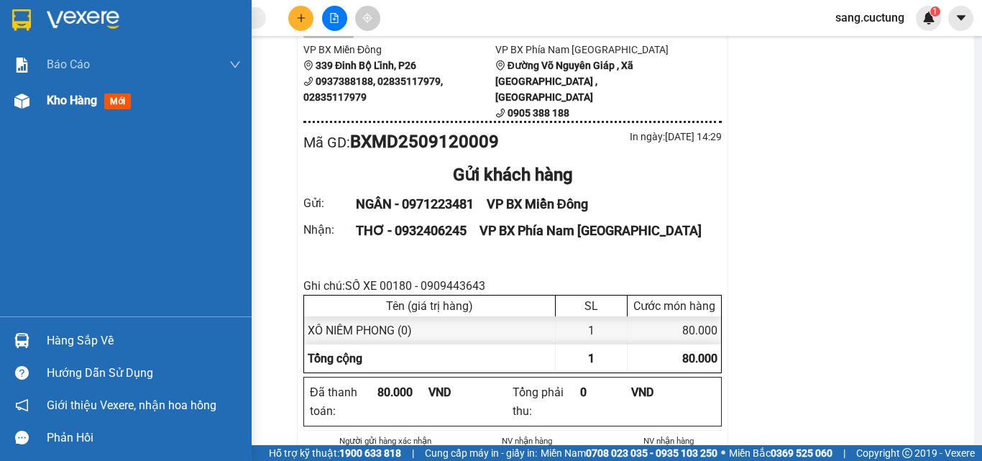 The image size is (982, 461). Describe the element at coordinates (344, 401) in the screenshot. I see `div: Đã thanh toán :` at that location.